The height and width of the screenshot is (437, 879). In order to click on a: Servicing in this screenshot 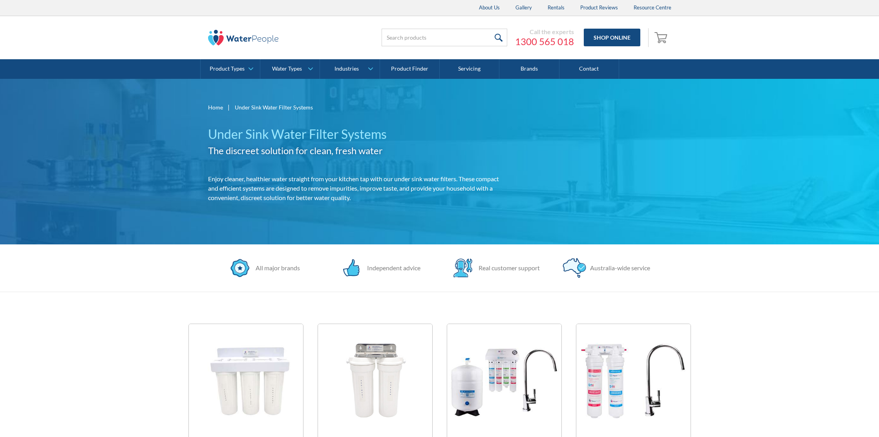, I will do `click(470, 69)`.